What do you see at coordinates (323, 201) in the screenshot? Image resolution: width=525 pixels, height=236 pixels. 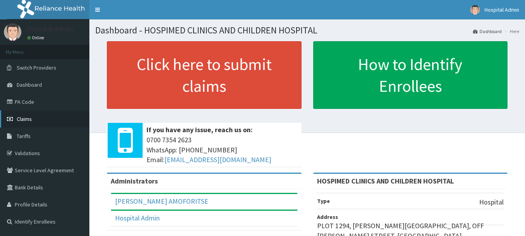 I see `b: Type` at bounding box center [323, 201].